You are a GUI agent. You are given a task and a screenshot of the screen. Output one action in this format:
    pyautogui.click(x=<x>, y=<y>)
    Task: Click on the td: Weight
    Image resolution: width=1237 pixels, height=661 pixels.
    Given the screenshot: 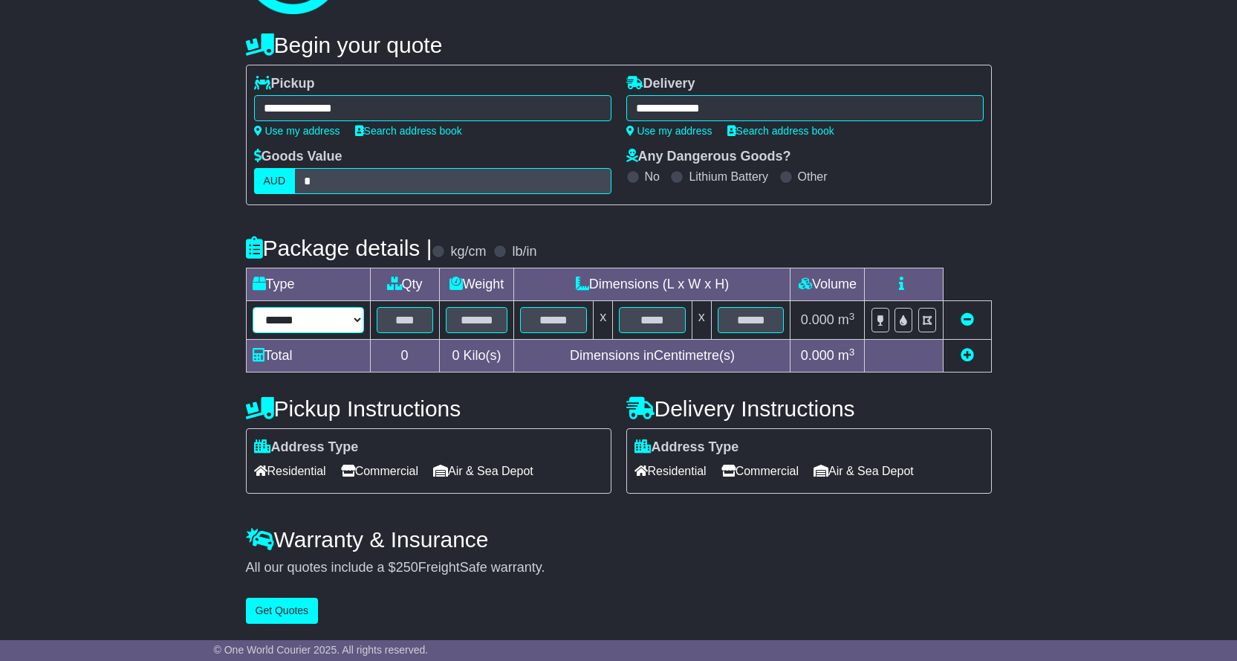 What is the action you would take?
    pyautogui.click(x=476, y=285)
    